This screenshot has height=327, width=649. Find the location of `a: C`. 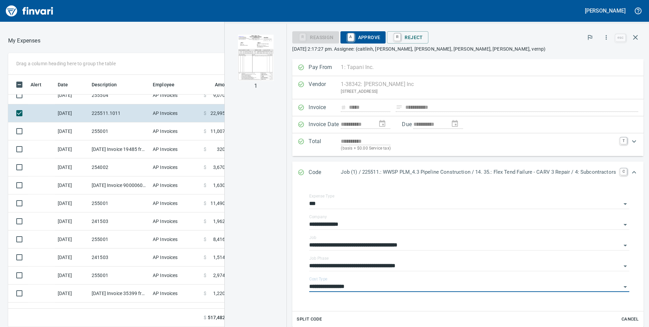

a: C is located at coordinates (623, 171).